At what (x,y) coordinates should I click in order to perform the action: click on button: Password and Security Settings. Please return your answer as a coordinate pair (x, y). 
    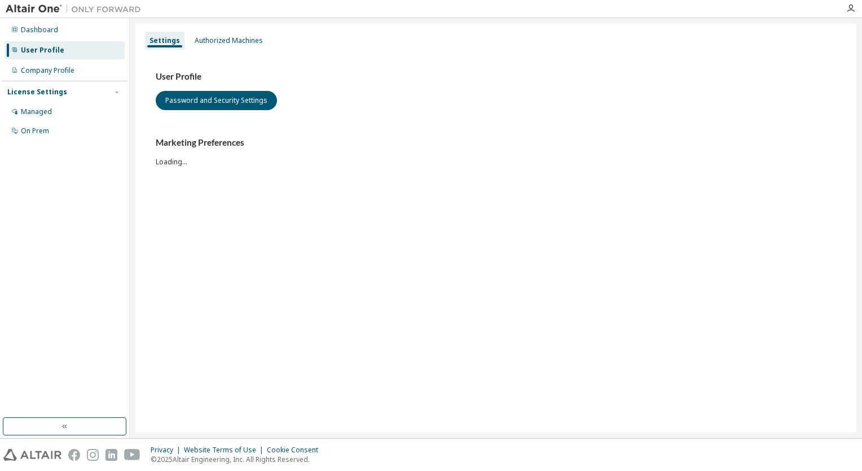
    Looking at the image, I should click on (216, 100).